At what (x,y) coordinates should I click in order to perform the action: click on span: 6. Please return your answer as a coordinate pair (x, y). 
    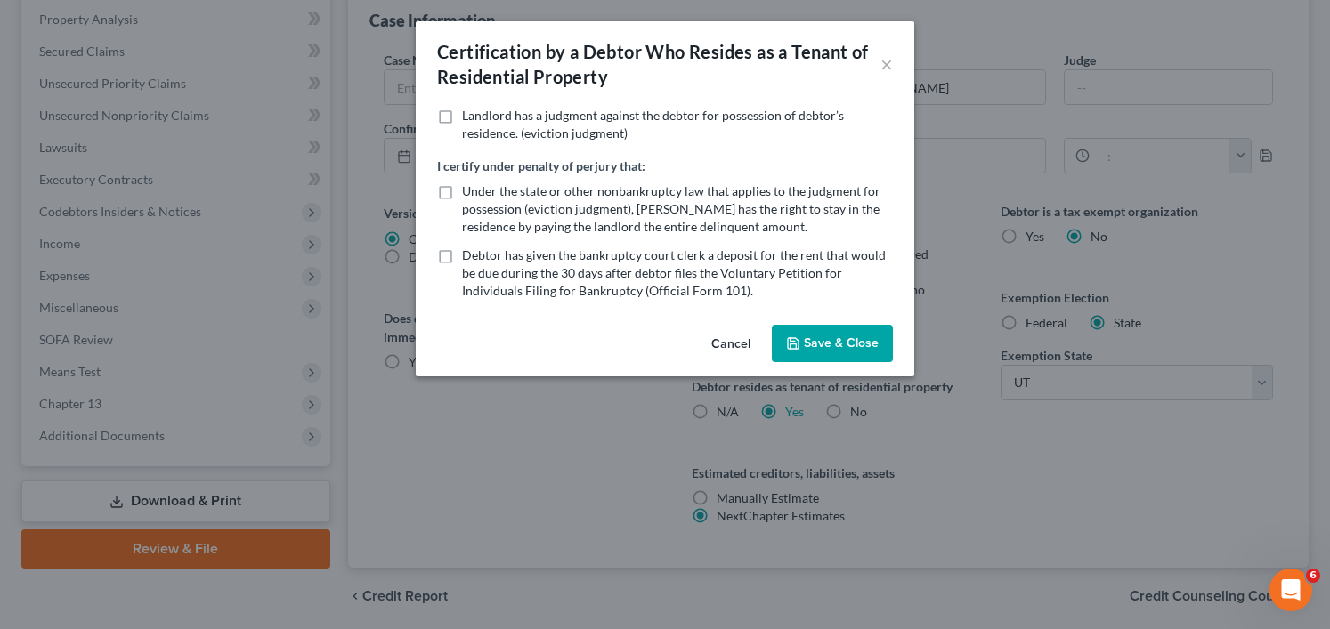
    Looking at the image, I should click on (1313, 576).